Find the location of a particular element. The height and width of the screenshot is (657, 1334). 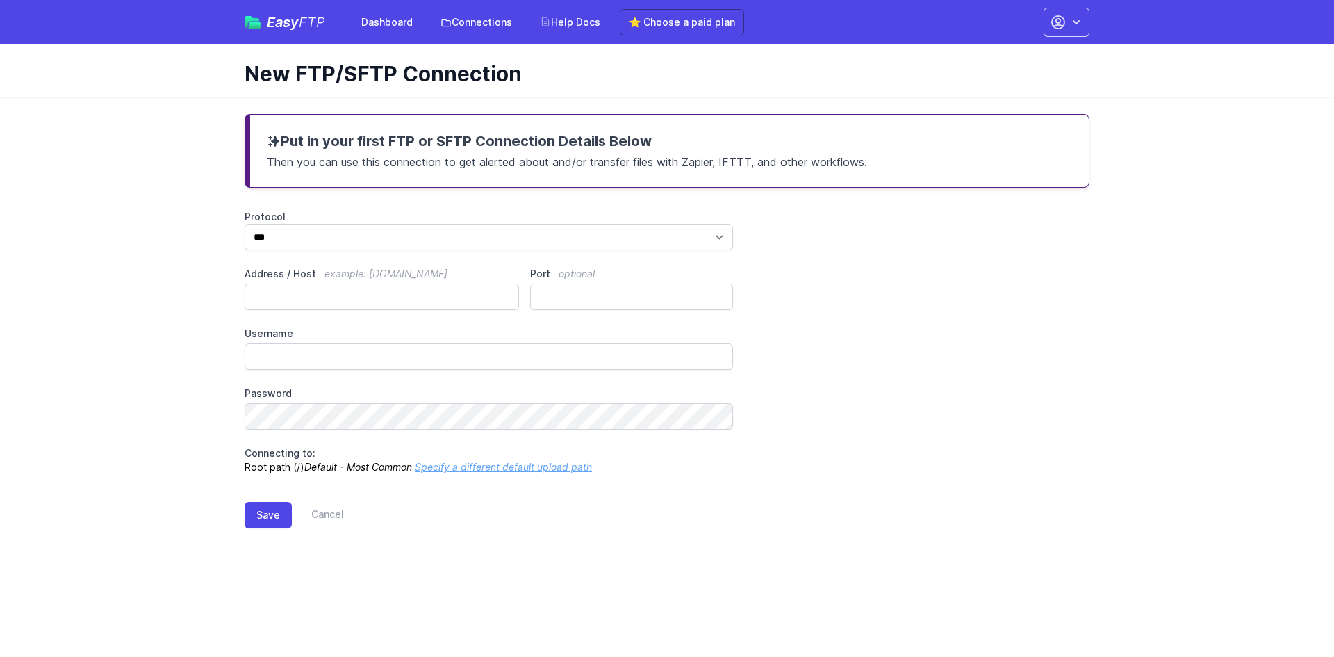

a: Dashboard is located at coordinates (387, 22).